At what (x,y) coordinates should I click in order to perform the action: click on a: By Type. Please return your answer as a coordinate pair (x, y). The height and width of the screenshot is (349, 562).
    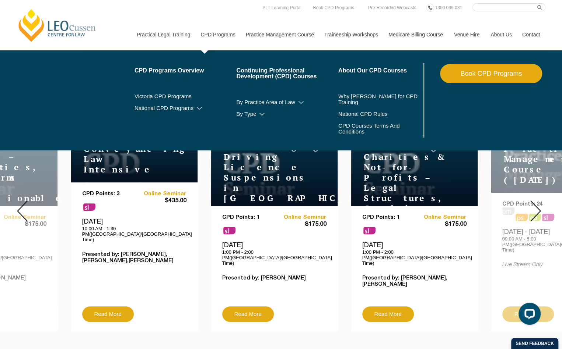
    Looking at the image, I should click on (287, 114).